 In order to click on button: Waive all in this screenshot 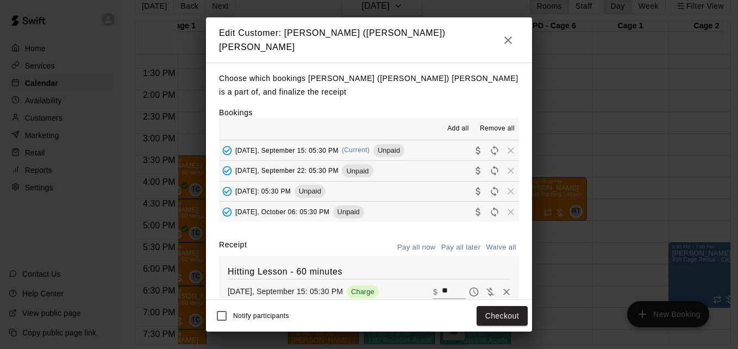, I will do `click(501, 247)`.